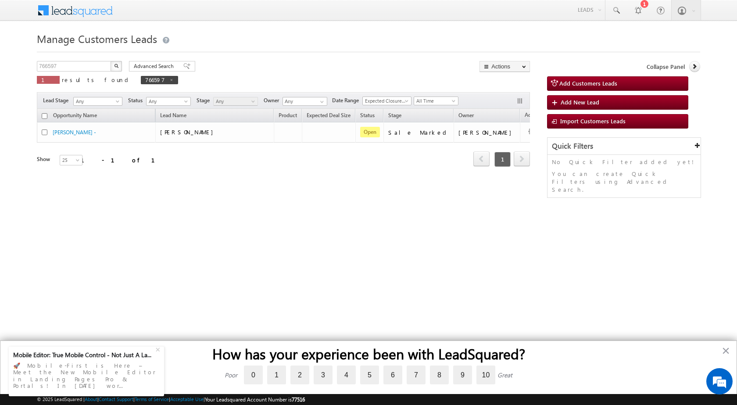 This screenshot has width=737, height=405. Describe the element at coordinates (276, 374) in the screenshot. I see `label: 1` at that location.